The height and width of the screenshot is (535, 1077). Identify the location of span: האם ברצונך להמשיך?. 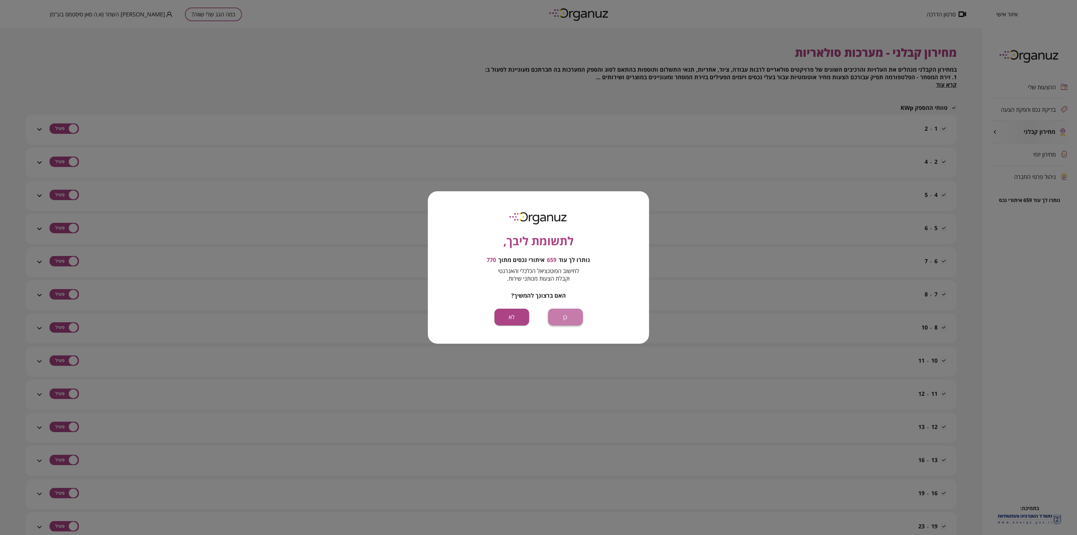
(538, 295).